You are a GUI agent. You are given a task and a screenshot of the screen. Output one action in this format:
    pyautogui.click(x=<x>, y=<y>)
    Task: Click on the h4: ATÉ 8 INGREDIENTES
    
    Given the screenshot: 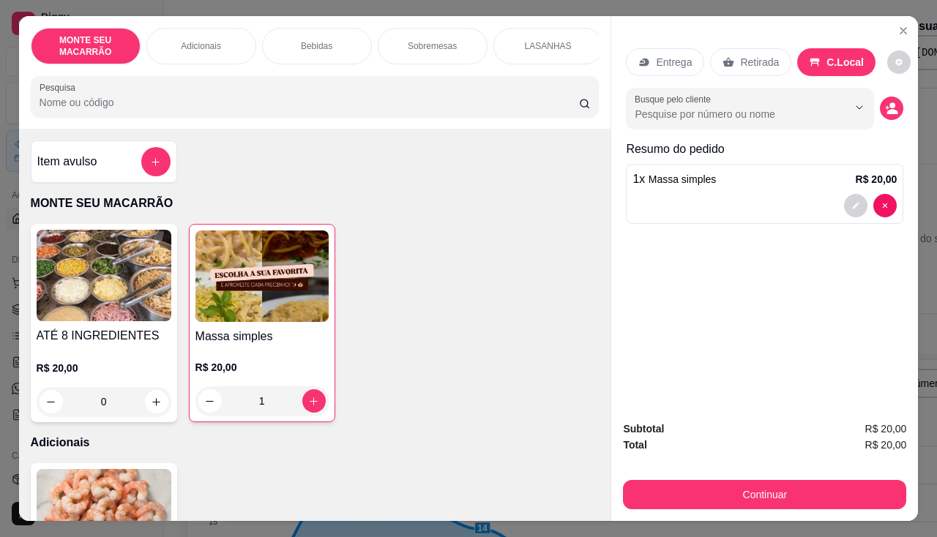 What is the action you would take?
    pyautogui.click(x=104, y=336)
    